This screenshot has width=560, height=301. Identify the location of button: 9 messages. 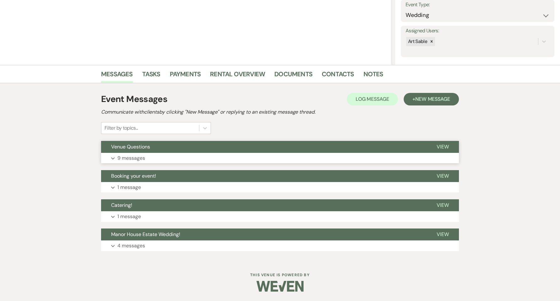
(280, 158).